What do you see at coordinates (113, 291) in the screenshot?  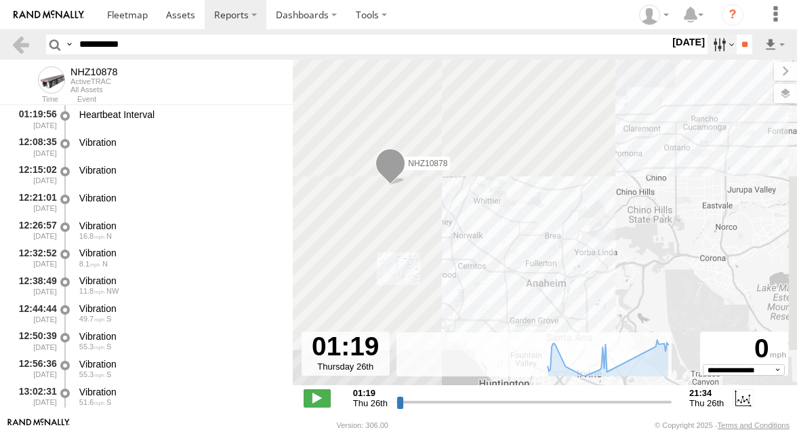 I see `span: Heading: 302` at bounding box center [113, 291].